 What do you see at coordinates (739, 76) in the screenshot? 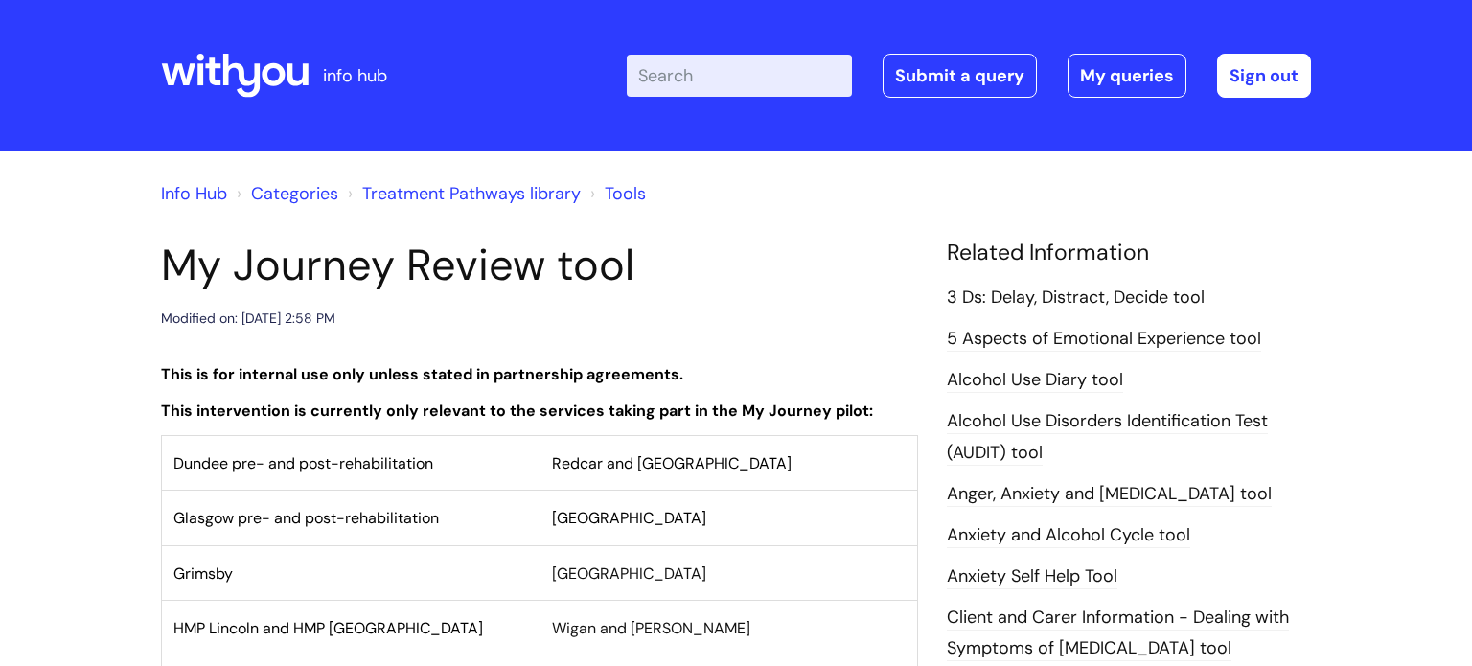
I see `input: Search` at bounding box center [739, 76].